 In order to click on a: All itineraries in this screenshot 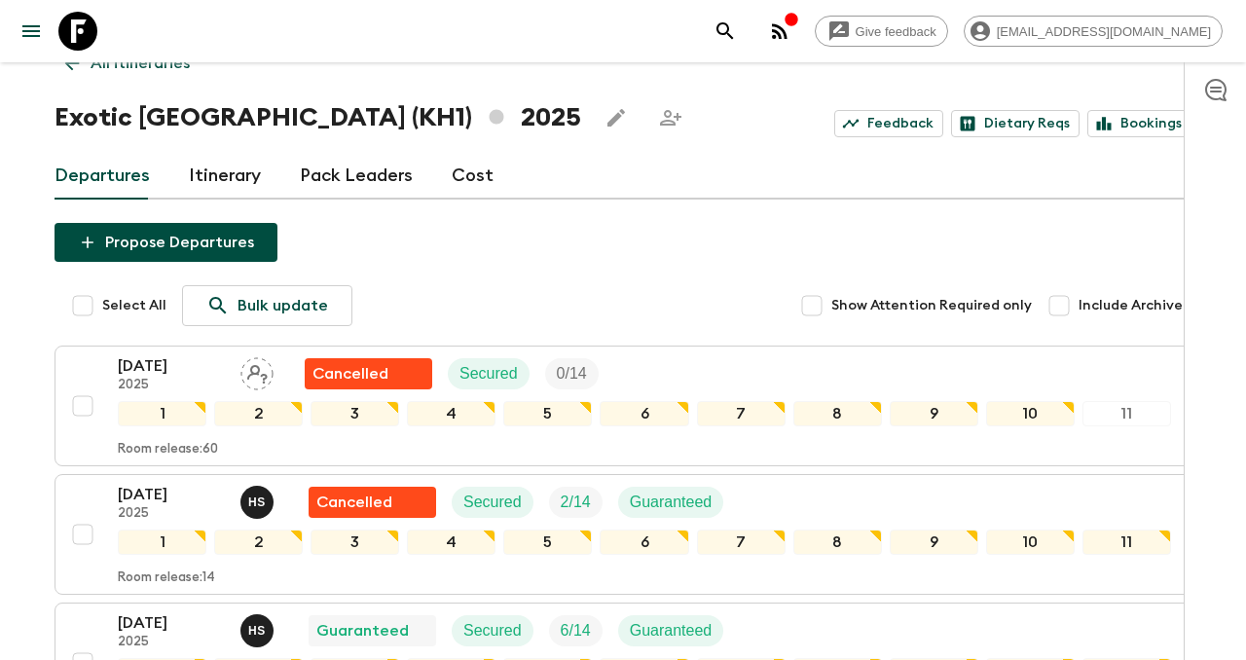, I will do `click(128, 63)`.